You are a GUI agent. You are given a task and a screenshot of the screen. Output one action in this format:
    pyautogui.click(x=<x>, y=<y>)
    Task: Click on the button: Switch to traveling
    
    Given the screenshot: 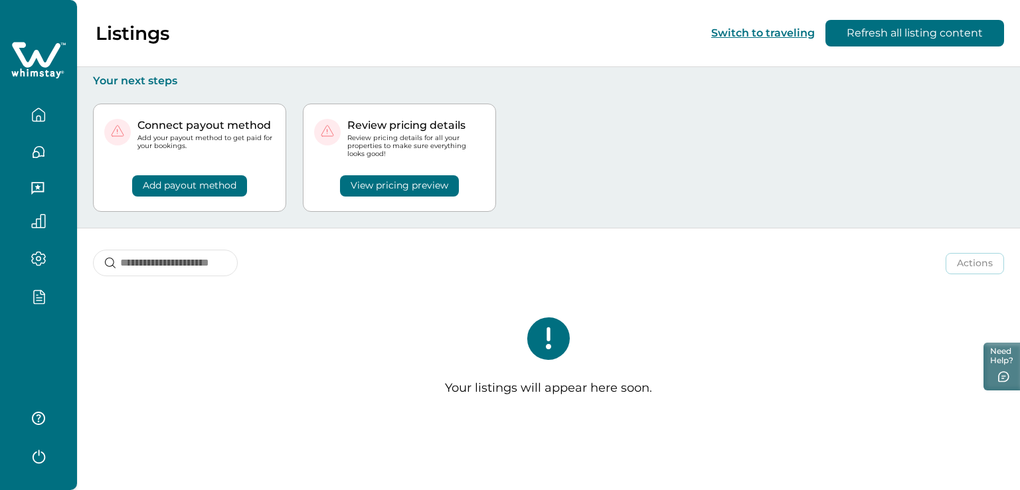 What is the action you would take?
    pyautogui.click(x=763, y=33)
    